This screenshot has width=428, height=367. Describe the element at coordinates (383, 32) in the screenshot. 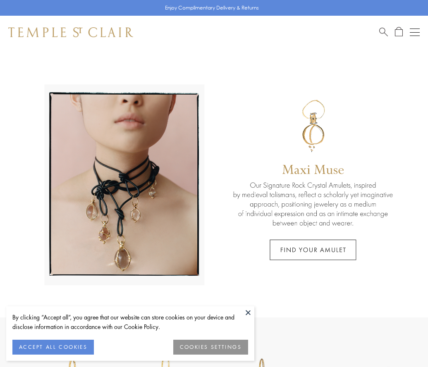

I see `a: Search` at that location.